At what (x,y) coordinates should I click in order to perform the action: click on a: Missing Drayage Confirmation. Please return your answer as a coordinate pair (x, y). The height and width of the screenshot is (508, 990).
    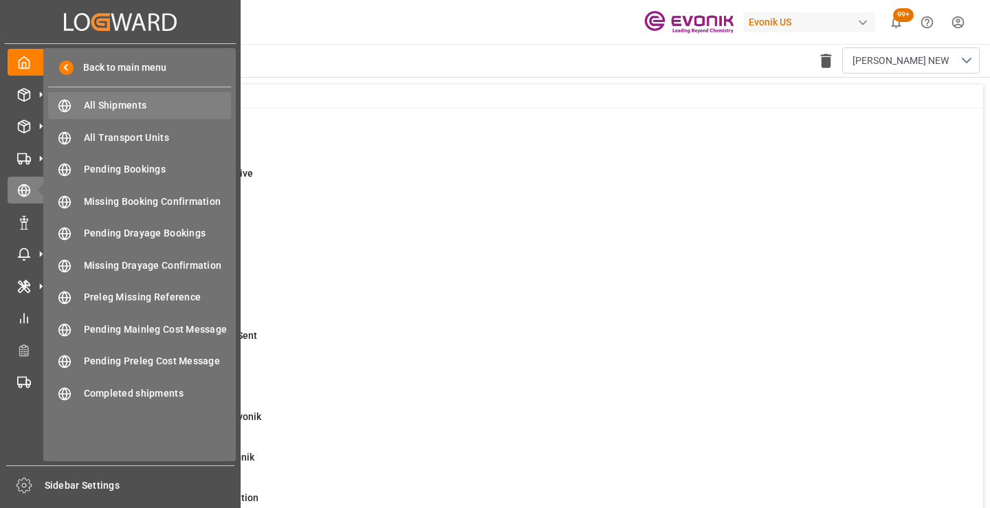
    Looking at the image, I should click on (140, 265).